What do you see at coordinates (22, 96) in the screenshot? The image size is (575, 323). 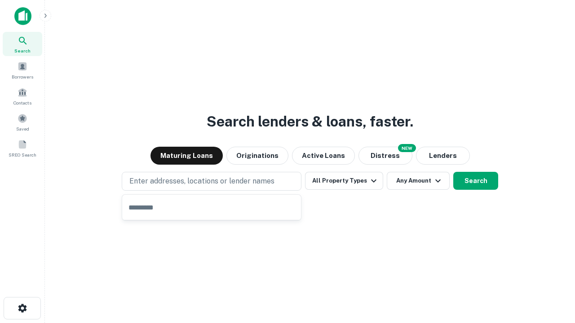 I see `a: Contacts` at bounding box center [22, 96].